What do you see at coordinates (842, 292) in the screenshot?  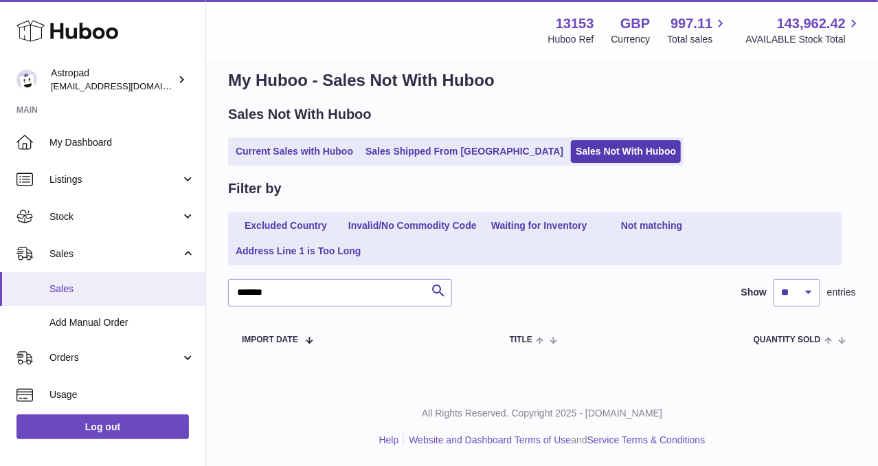 I see `span: entries` at bounding box center [842, 292].